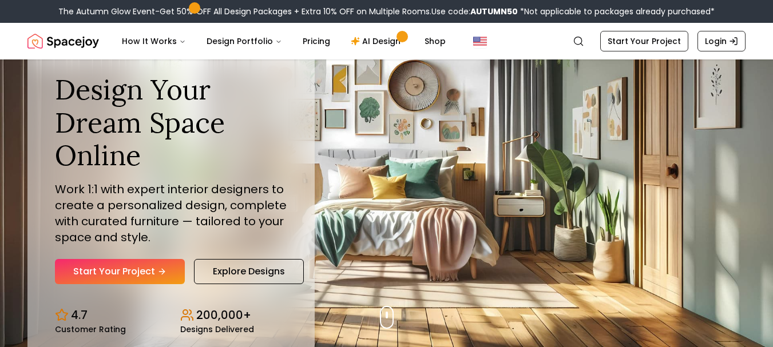 This screenshot has height=347, width=773. I want to click on img: United States, so click(480, 41).